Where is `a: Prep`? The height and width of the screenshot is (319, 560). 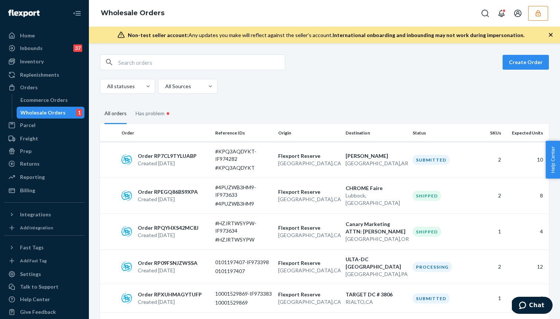 a: Prep is located at coordinates (44, 151).